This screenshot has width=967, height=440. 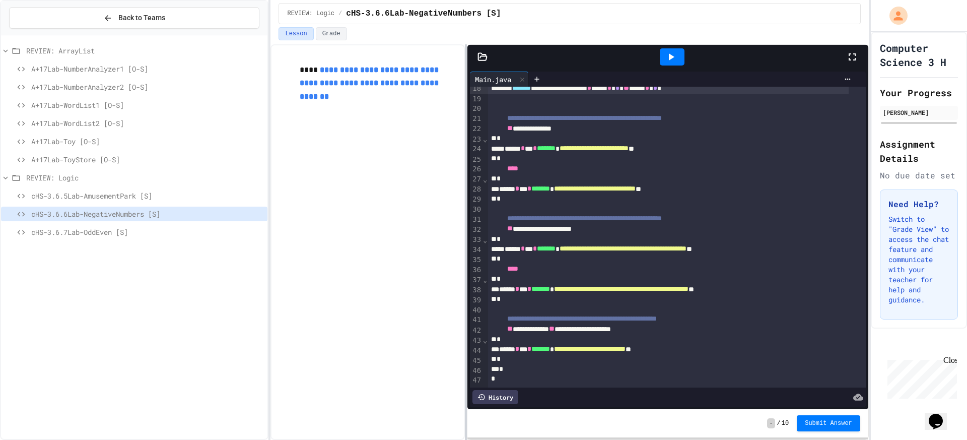 I want to click on div: No due date set, so click(x=919, y=175).